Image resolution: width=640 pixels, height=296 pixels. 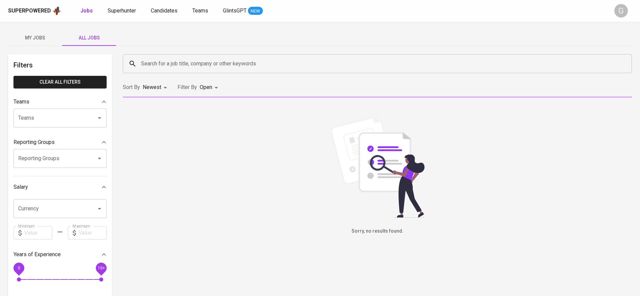 What do you see at coordinates (377, 167) in the screenshot?
I see `img: file_searching.svg` at bounding box center [377, 167].